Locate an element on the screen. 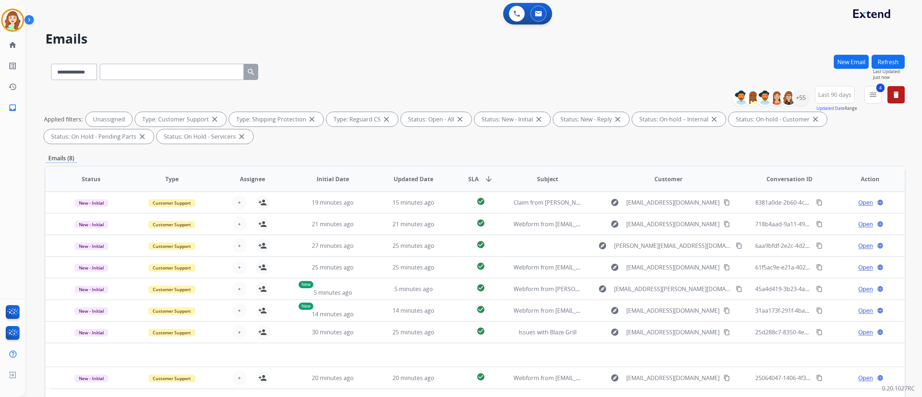 This screenshot has width=922, height=397. span: 6aa9bfdf-2e2c-4d23-941c-4e9a7afec9c4 is located at coordinates (809, 246).